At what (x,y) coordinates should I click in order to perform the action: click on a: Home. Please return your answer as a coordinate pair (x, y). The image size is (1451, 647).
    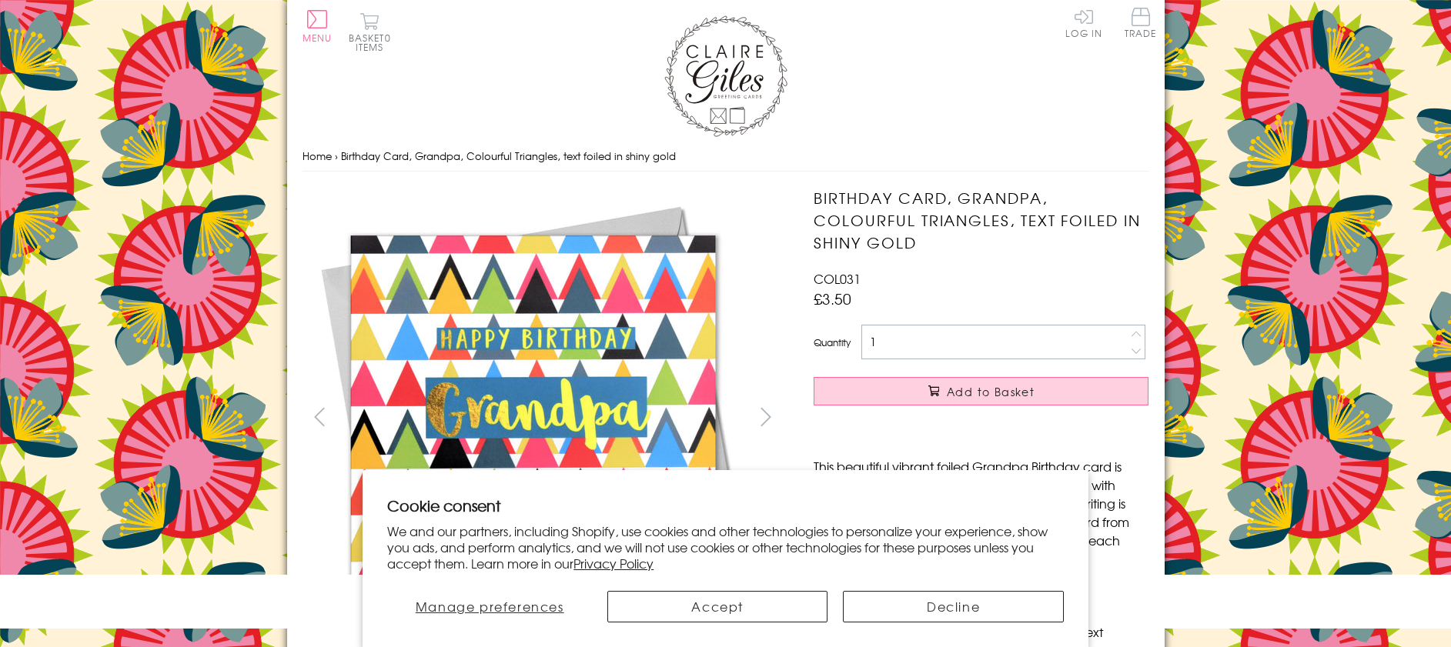
    Looking at the image, I should click on (317, 155).